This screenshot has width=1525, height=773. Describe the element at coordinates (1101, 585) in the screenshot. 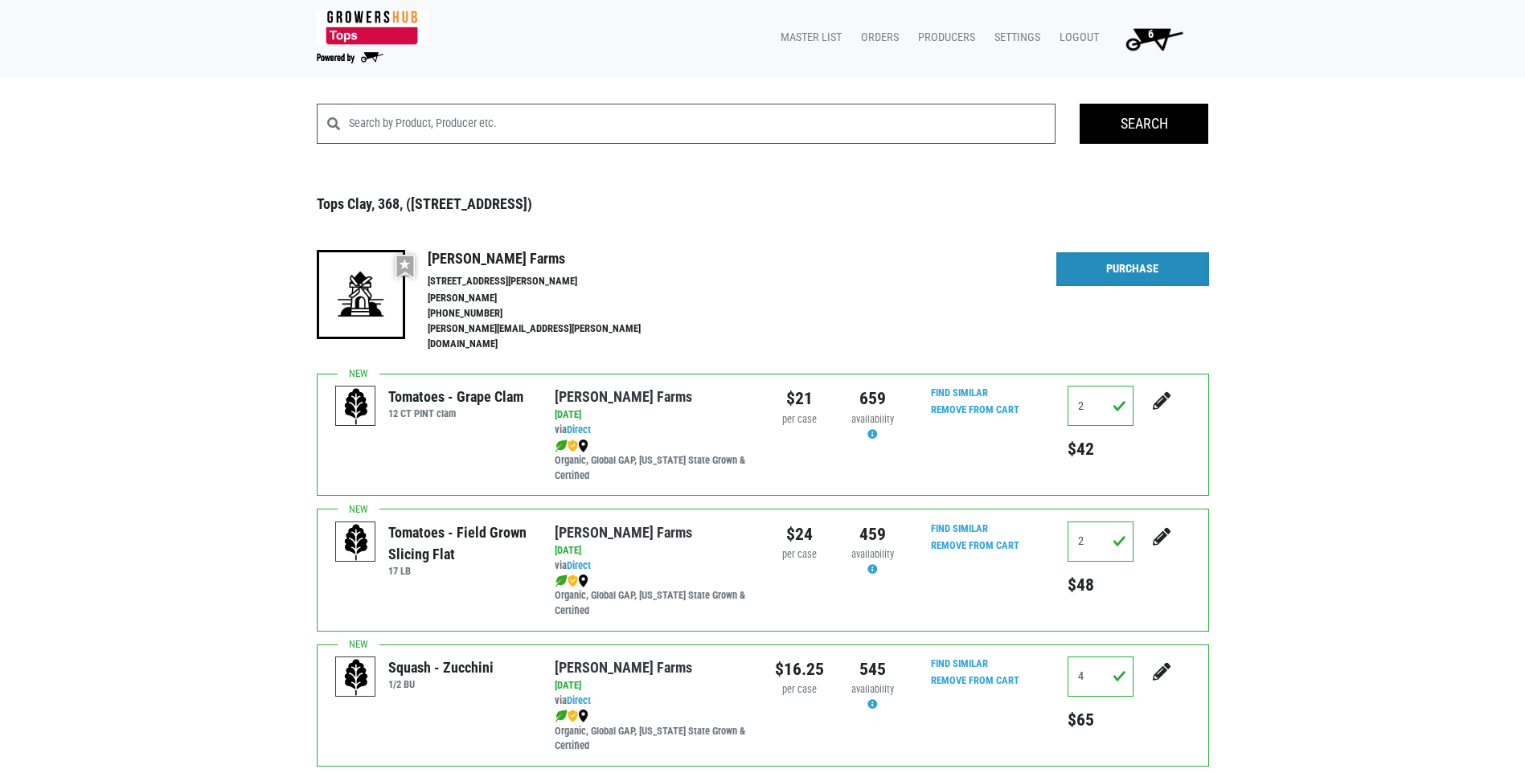

I see `h5: $48` at that location.